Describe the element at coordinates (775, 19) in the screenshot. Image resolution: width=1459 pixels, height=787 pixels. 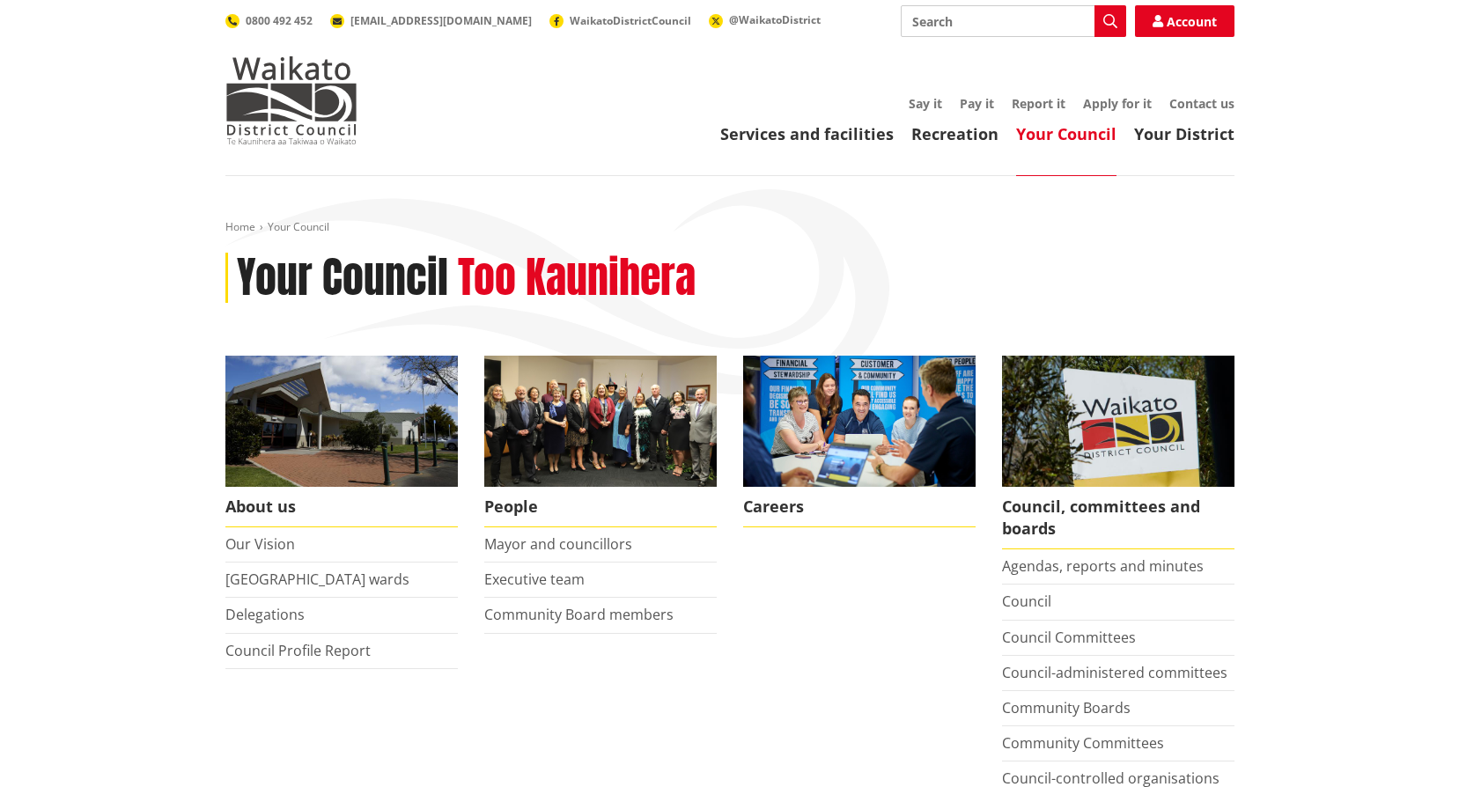
I see `span: @WaikatoDistrict` at that location.